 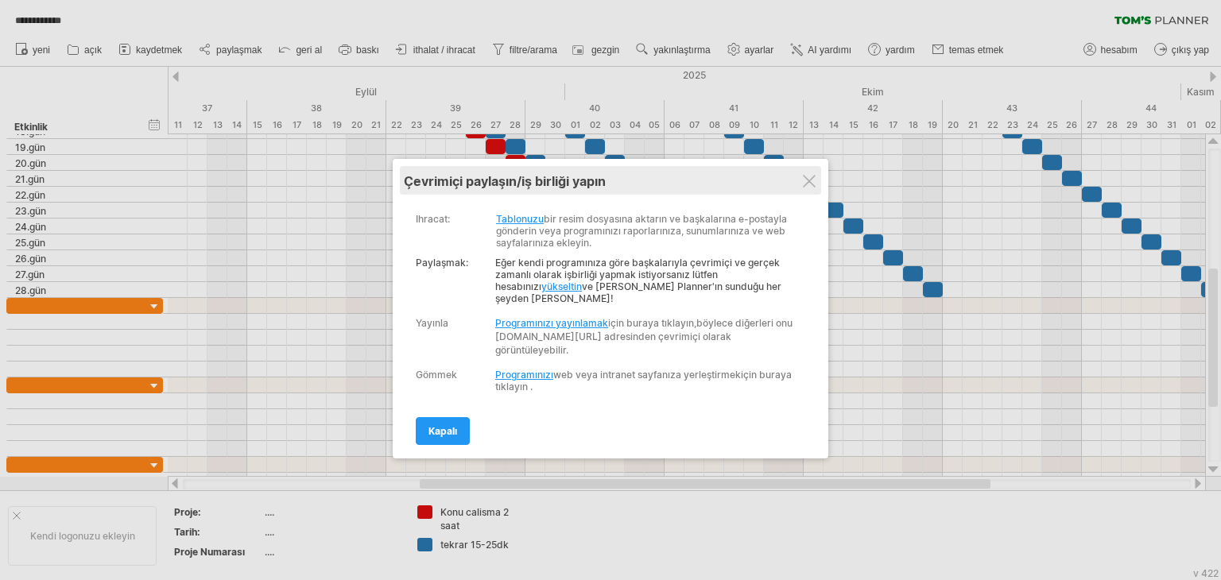 What do you see at coordinates (641, 230) in the screenshot?
I see `font: bir resim dosyasına aktarın ve başkalarına e-postayla gönderin veya programınızı raporlarınıza, s...` at bounding box center [641, 230].